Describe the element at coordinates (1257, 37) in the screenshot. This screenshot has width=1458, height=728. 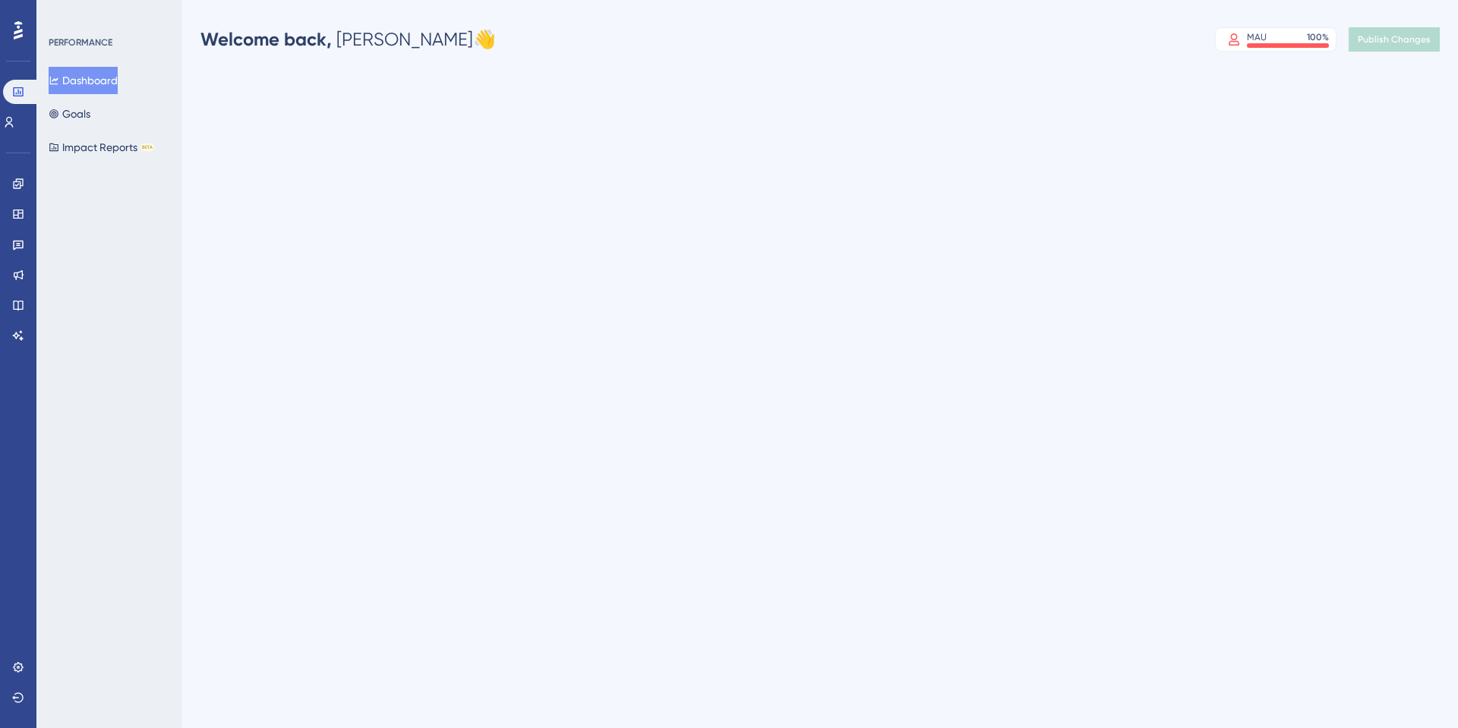
I see `div: MAU` at that location.